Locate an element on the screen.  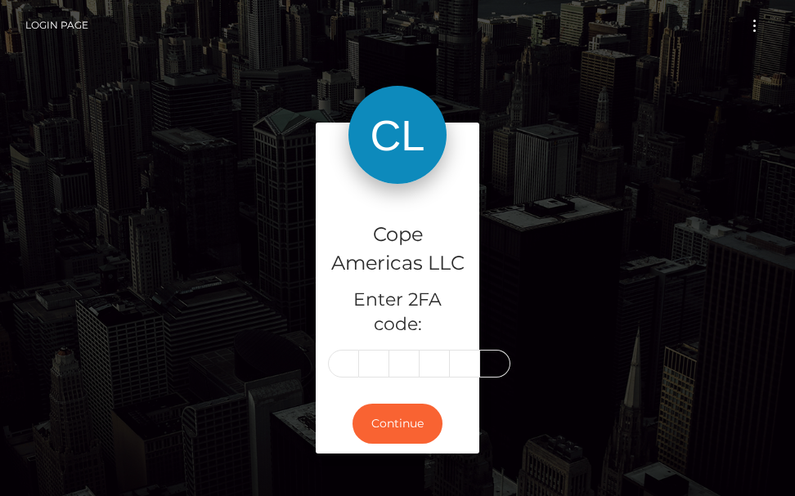
img: Cope Americas LLC is located at coordinates (397, 135).